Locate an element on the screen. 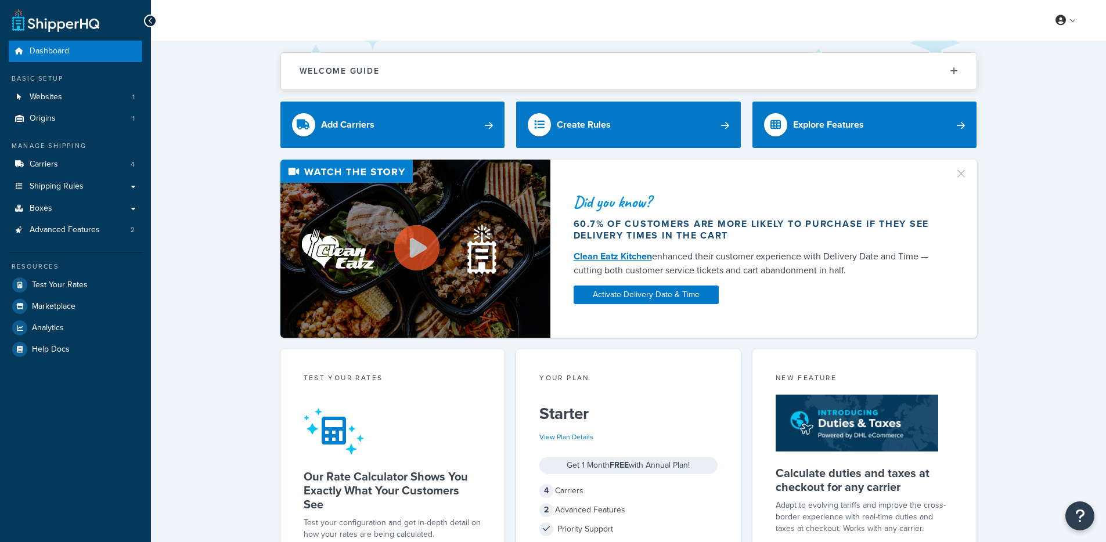 This screenshot has height=542, width=1106. a: Dashboard is located at coordinates (75, 51).